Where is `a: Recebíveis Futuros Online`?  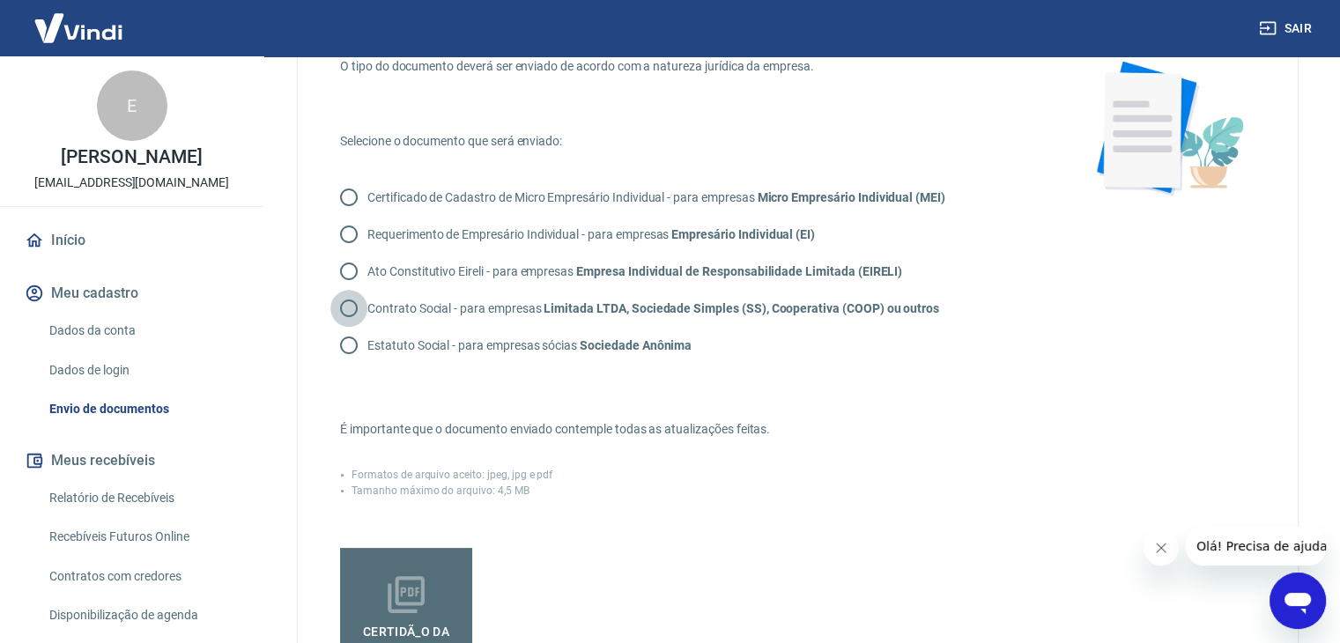
a: Recebíveis Futuros Online is located at coordinates (142, 537).